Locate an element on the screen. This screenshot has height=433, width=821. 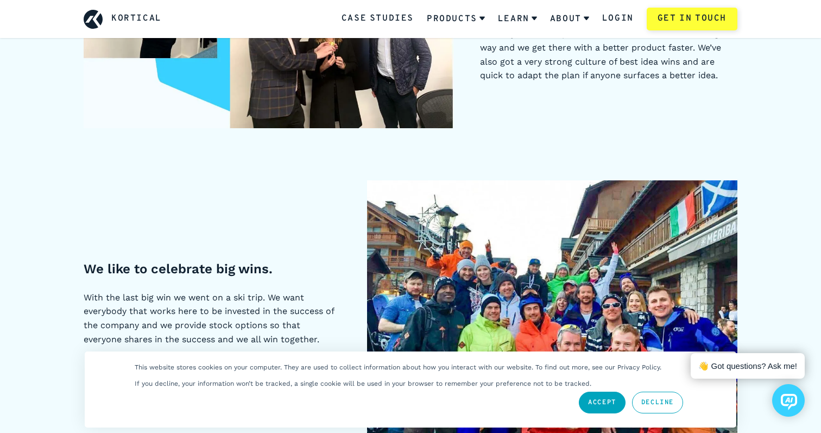
a: About is located at coordinates (569, 19).